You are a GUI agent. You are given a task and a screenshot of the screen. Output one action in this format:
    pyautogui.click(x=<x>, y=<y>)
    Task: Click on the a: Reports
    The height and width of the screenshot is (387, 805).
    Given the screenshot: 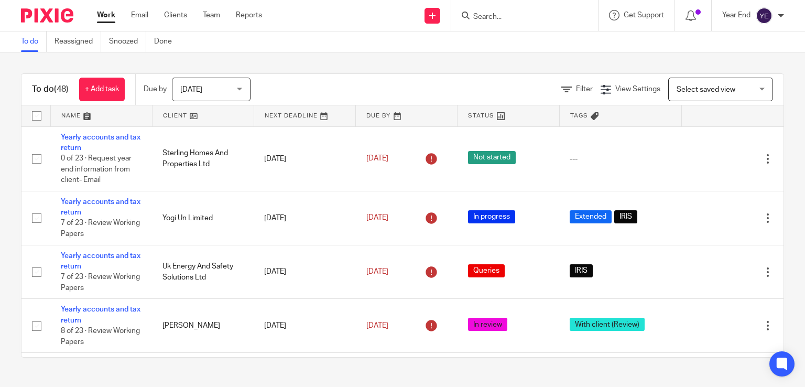 What is the action you would take?
    pyautogui.click(x=249, y=15)
    